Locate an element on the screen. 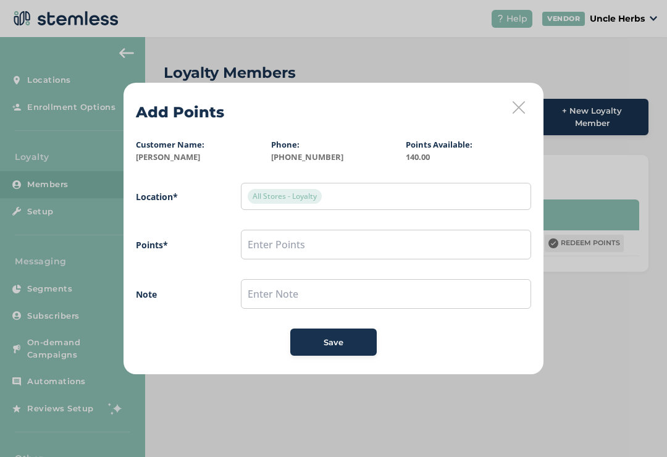 The width and height of the screenshot is (667, 457). label: Points* is located at coordinates (176, 245).